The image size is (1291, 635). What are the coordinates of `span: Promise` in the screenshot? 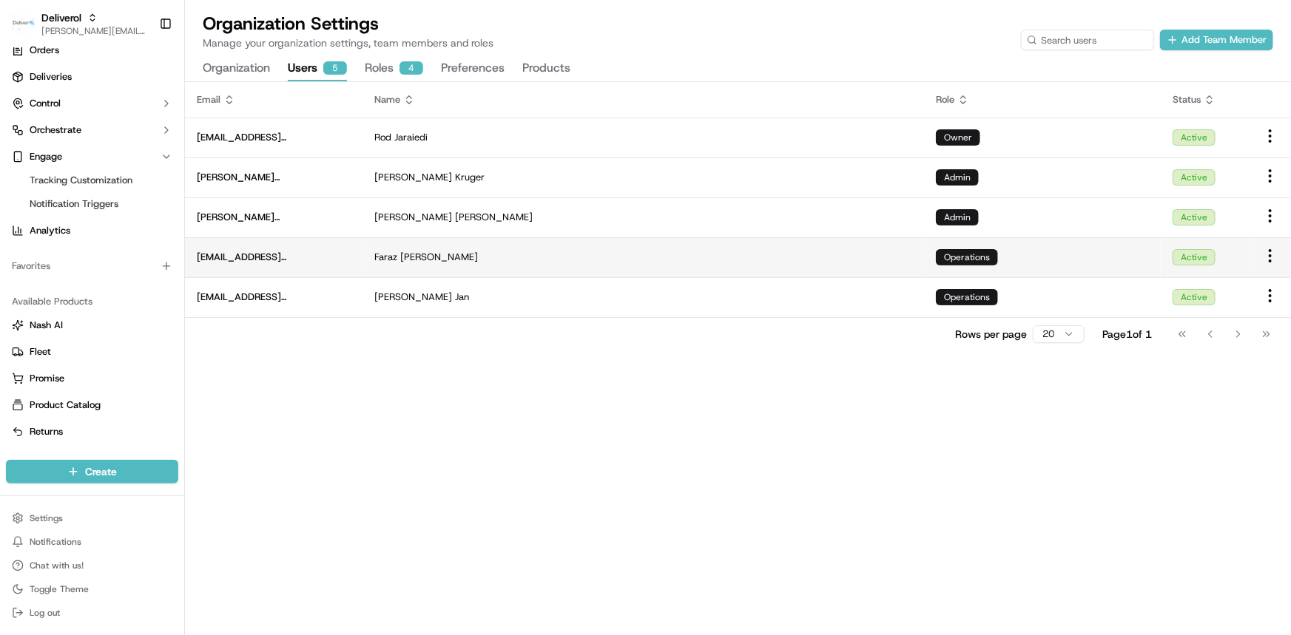 It's located at (47, 379).